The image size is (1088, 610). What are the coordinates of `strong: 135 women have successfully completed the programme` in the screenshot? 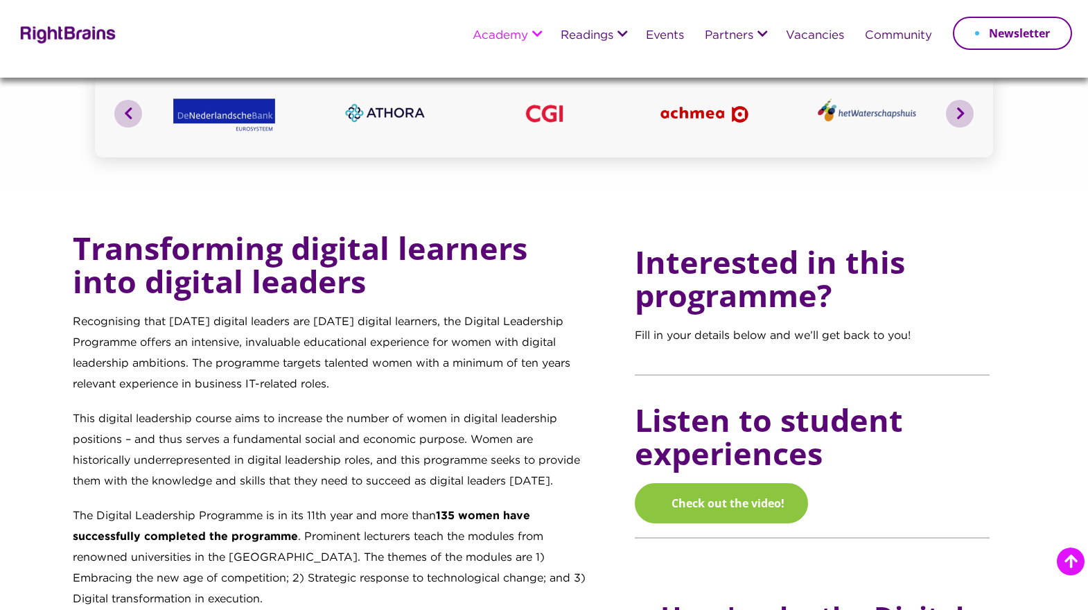 It's located at (301, 526).